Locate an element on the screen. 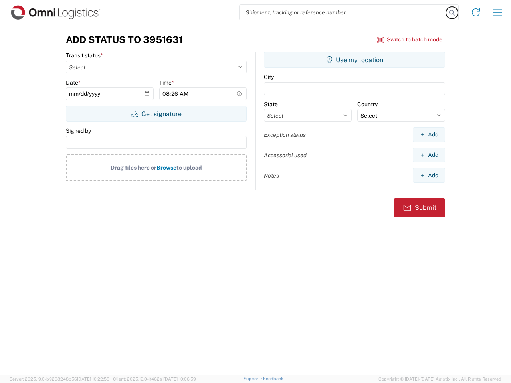 The width and height of the screenshot is (511, 383). span: Browse is located at coordinates (166, 168).